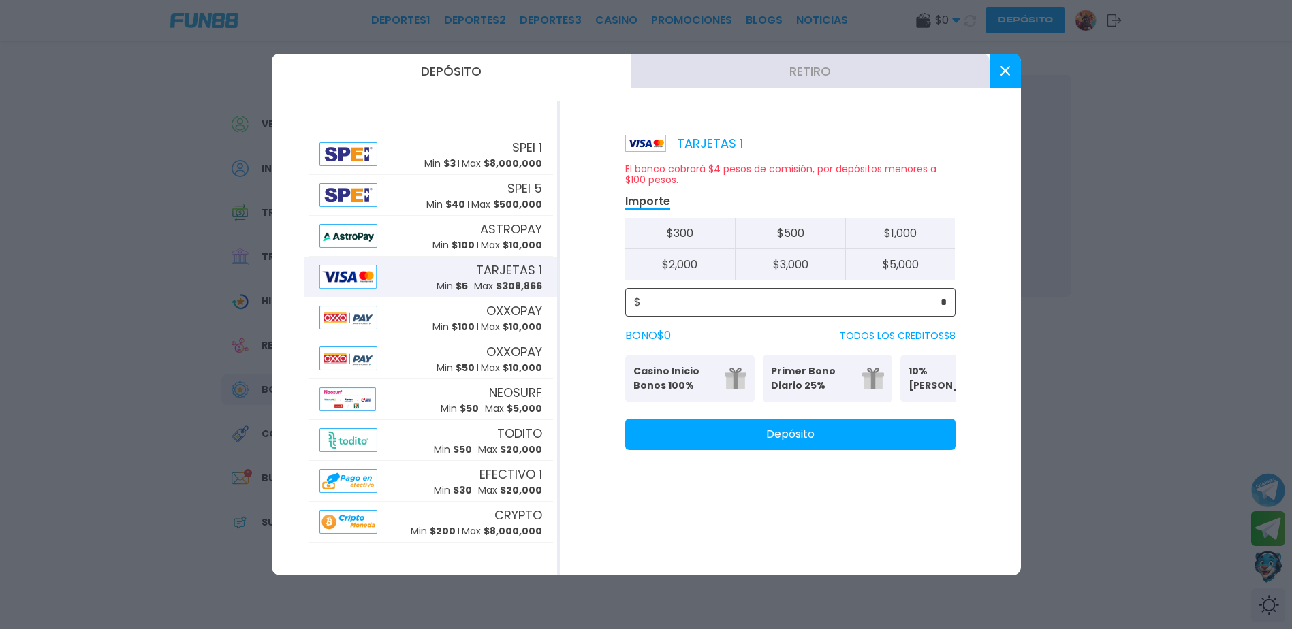 The image size is (1292, 629). What do you see at coordinates (675, 379) in the screenshot?
I see `p: Casino Inicio Bonos 100%` at bounding box center [675, 379].